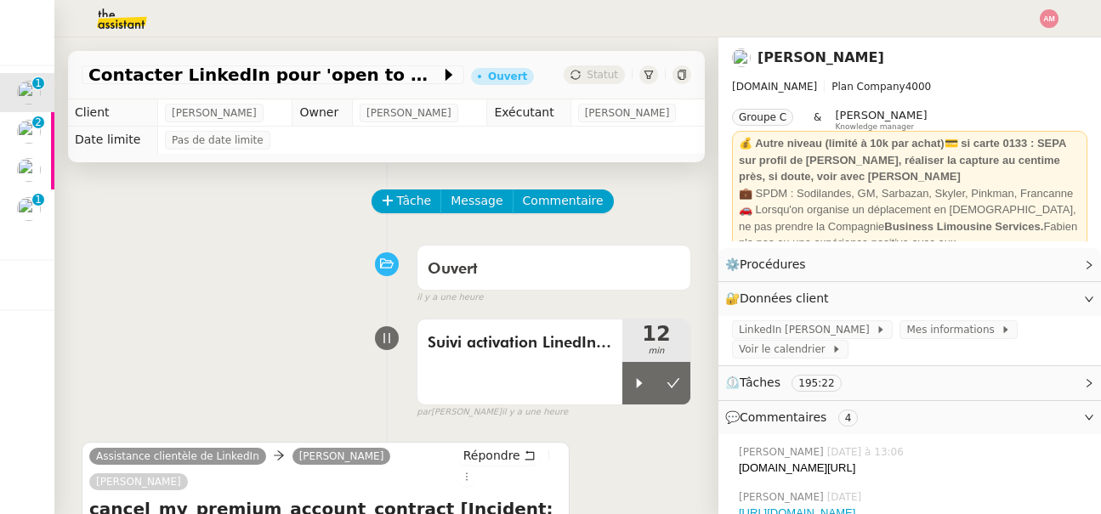  I want to click on div: 💬Commentaires 4, so click(909, 417).